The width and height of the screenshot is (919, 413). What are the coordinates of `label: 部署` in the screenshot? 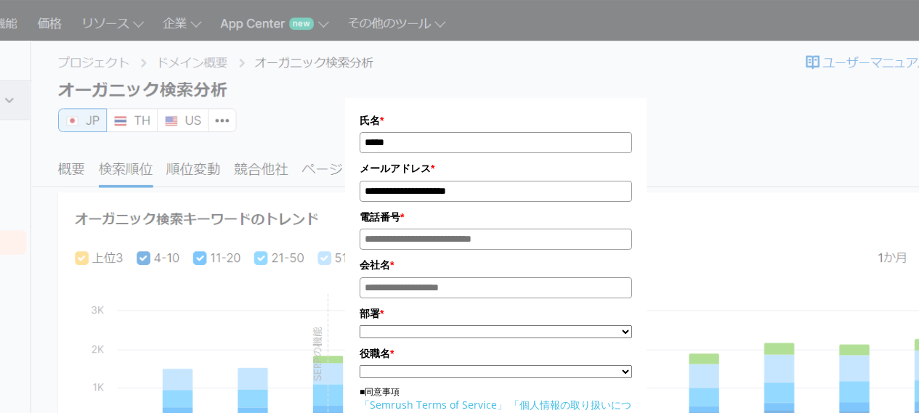 It's located at (496, 314).